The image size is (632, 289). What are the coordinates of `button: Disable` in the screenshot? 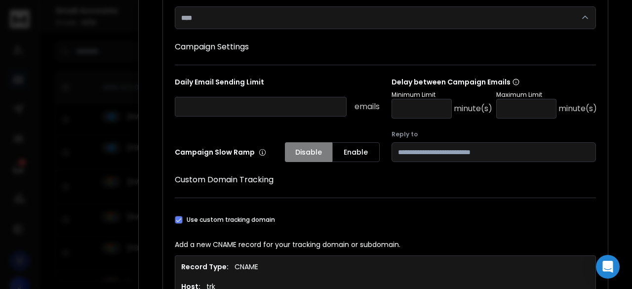 It's located at (309, 152).